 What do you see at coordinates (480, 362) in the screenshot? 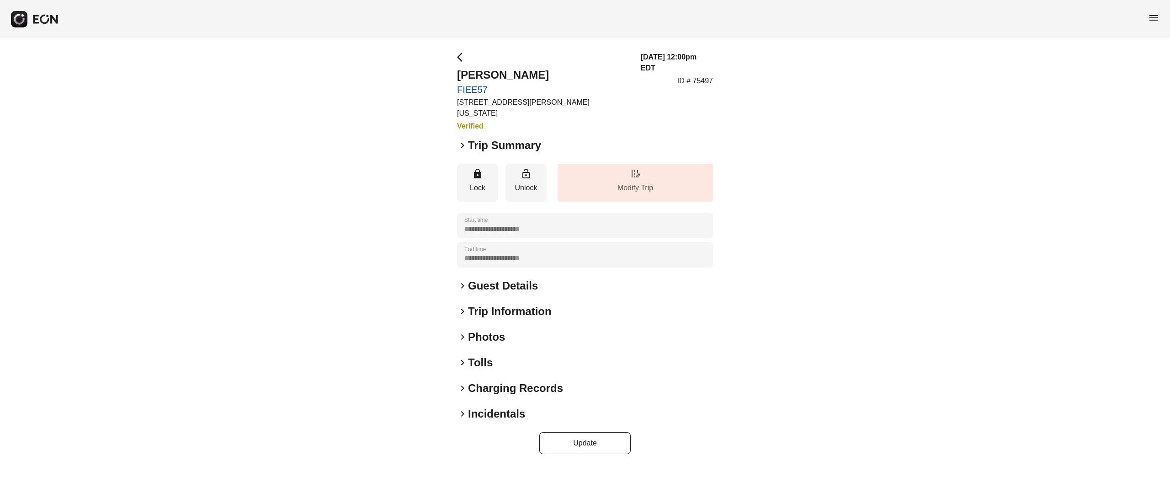
I see `h2: Tolls` at bounding box center [480, 362].